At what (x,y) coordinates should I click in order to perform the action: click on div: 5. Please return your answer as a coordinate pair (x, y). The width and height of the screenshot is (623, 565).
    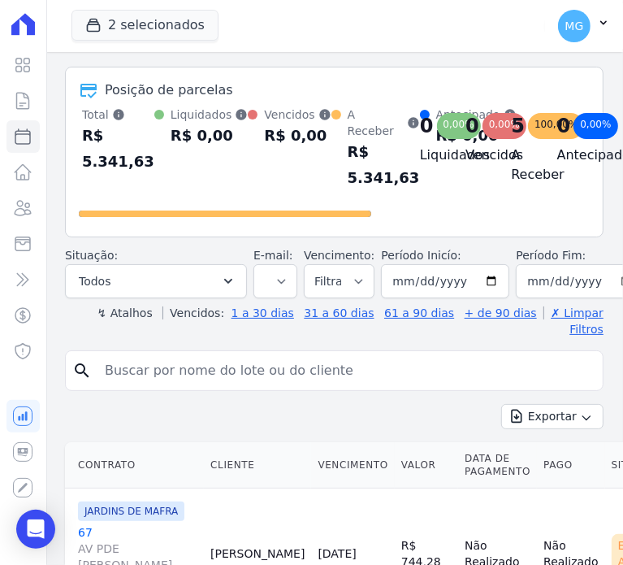
    Looking at the image, I should click on (518, 126).